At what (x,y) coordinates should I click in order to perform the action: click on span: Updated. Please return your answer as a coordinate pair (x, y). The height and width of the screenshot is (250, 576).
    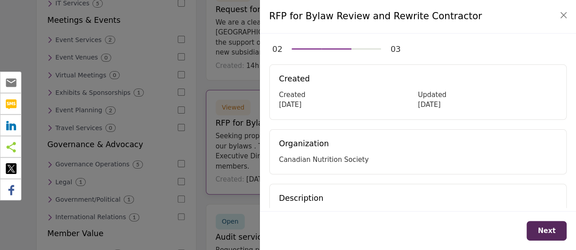
    Looking at the image, I should click on (432, 95).